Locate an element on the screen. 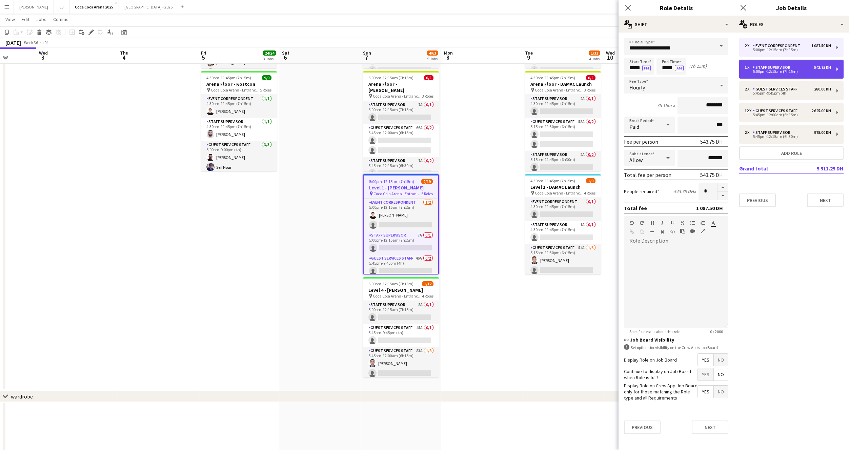  div: Set options for visibility on the Crew App’s Job Board is located at coordinates (676, 347).